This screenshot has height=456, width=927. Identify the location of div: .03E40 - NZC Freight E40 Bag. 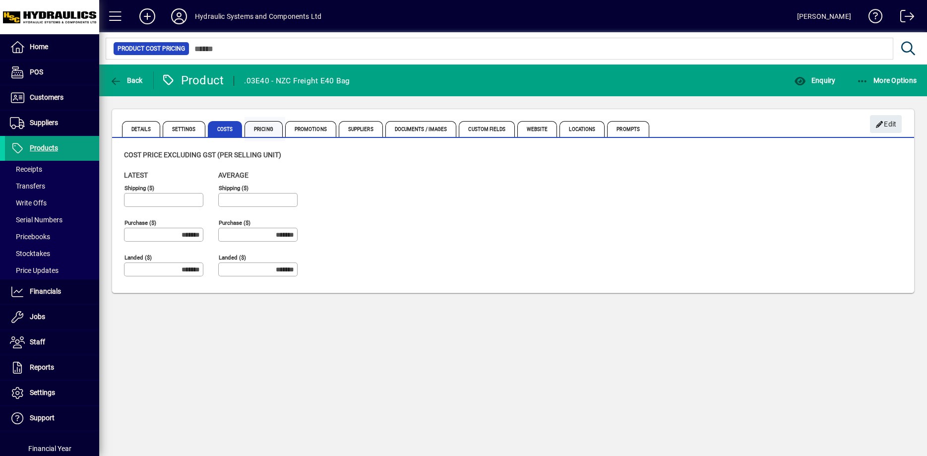
(297, 81).